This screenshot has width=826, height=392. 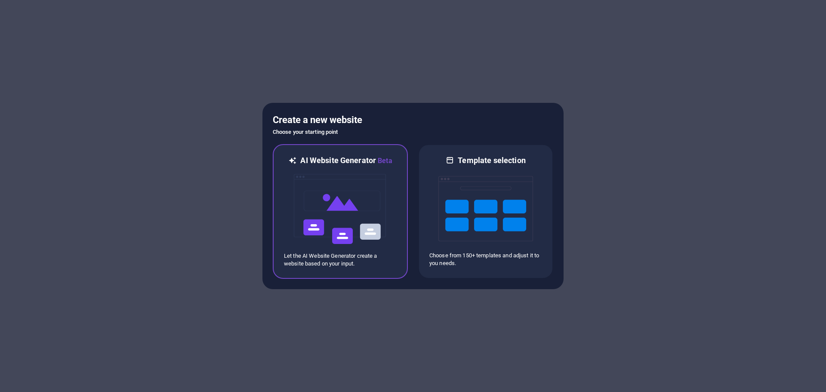 I want to click on h6: Choose your starting point, so click(x=413, y=132).